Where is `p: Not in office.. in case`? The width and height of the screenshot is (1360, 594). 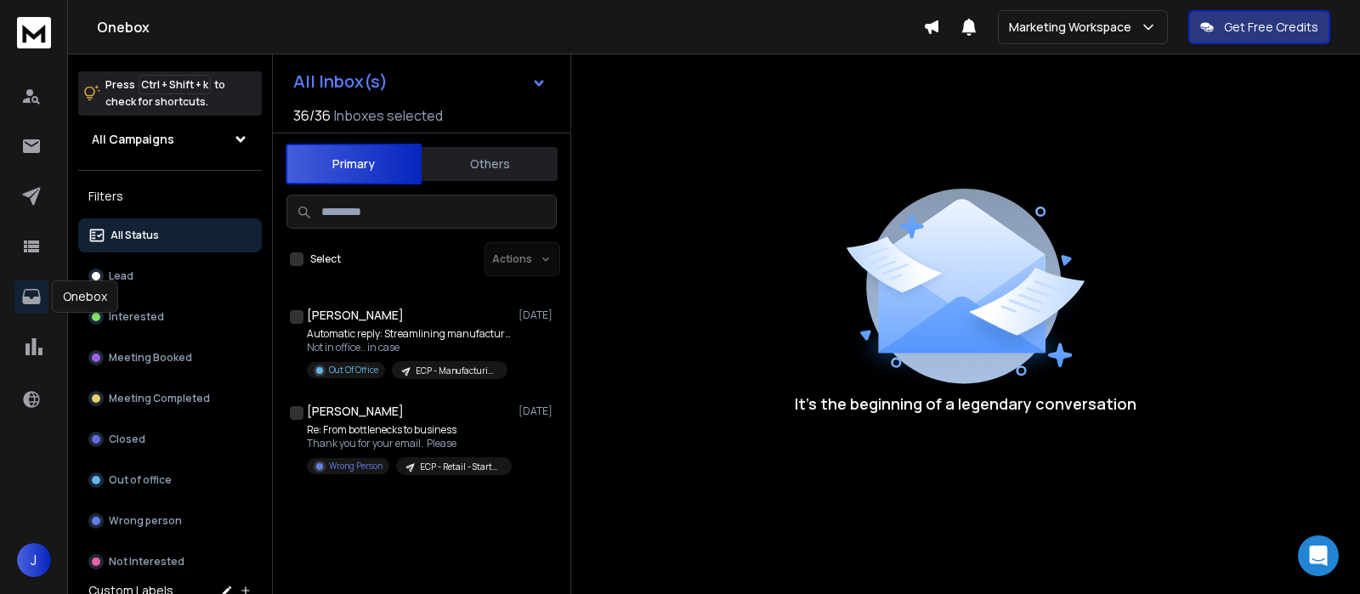 p: Not in office.. in case is located at coordinates (409, 348).